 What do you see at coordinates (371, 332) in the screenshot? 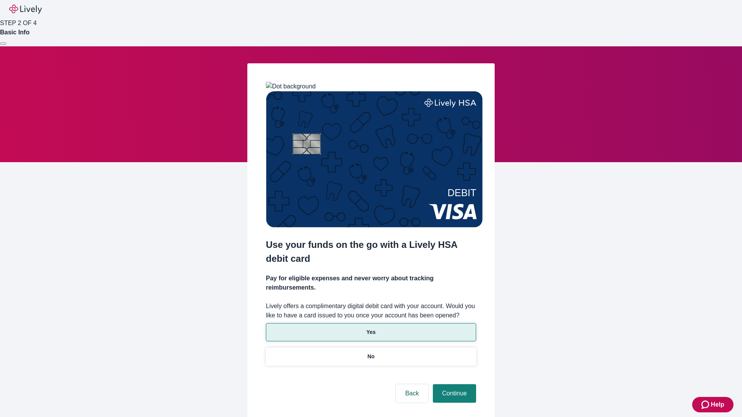
I see `p: Yes` at bounding box center [371, 332].